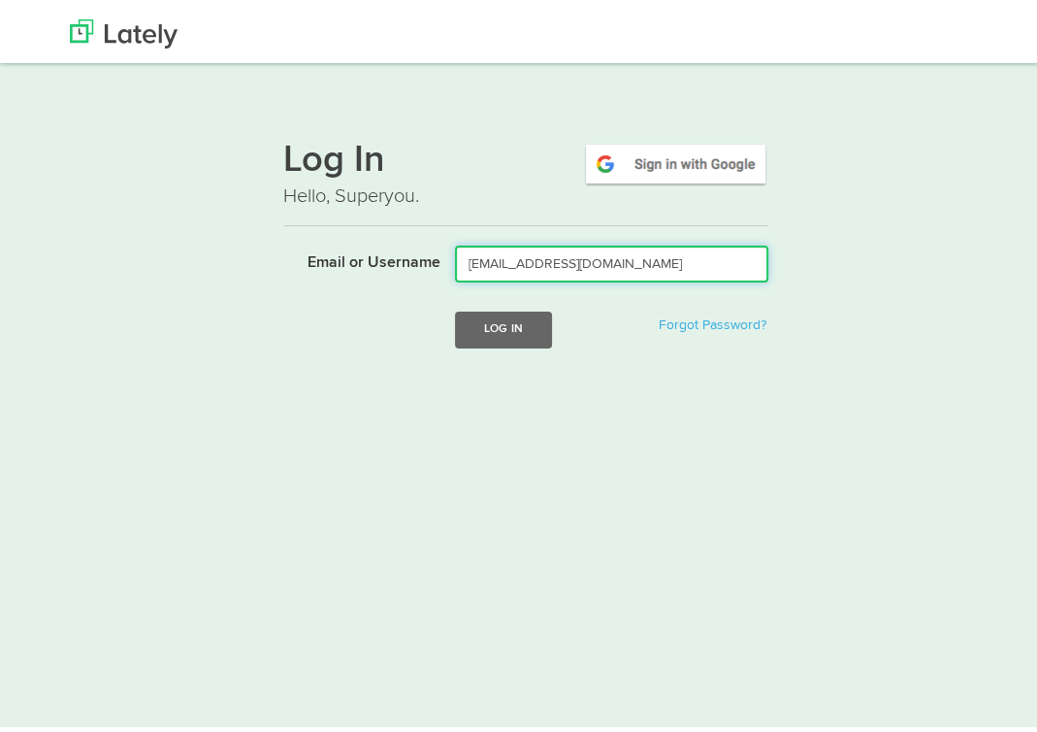 This screenshot has width=1037, height=732. I want to click on p: Hello, Superyou., so click(526, 191).